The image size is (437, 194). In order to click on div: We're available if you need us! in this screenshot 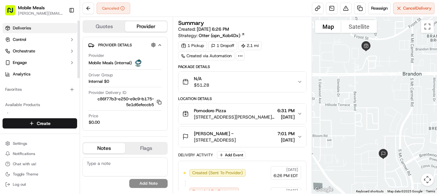, I will do `click(51, 70)`.